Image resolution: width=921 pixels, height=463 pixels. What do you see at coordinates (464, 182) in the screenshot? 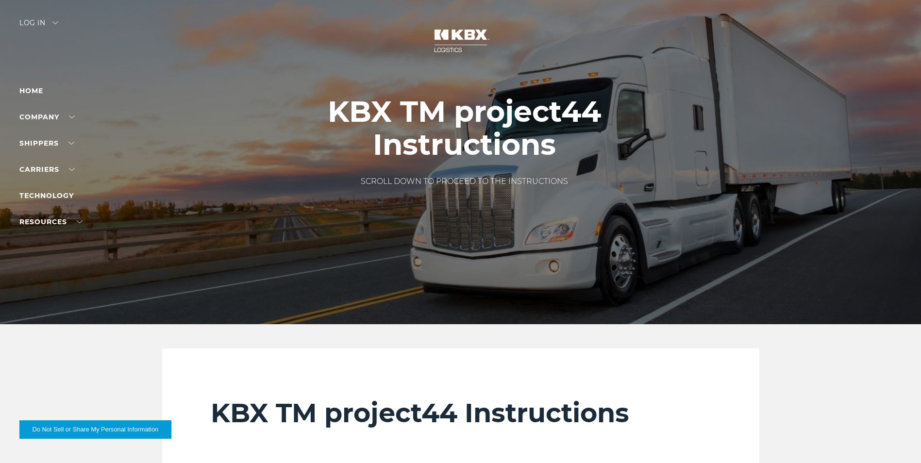
I see `p: SCROLL DOWN TO PROCEED TO THE INSTRUCTIONS` at bounding box center [464, 182].